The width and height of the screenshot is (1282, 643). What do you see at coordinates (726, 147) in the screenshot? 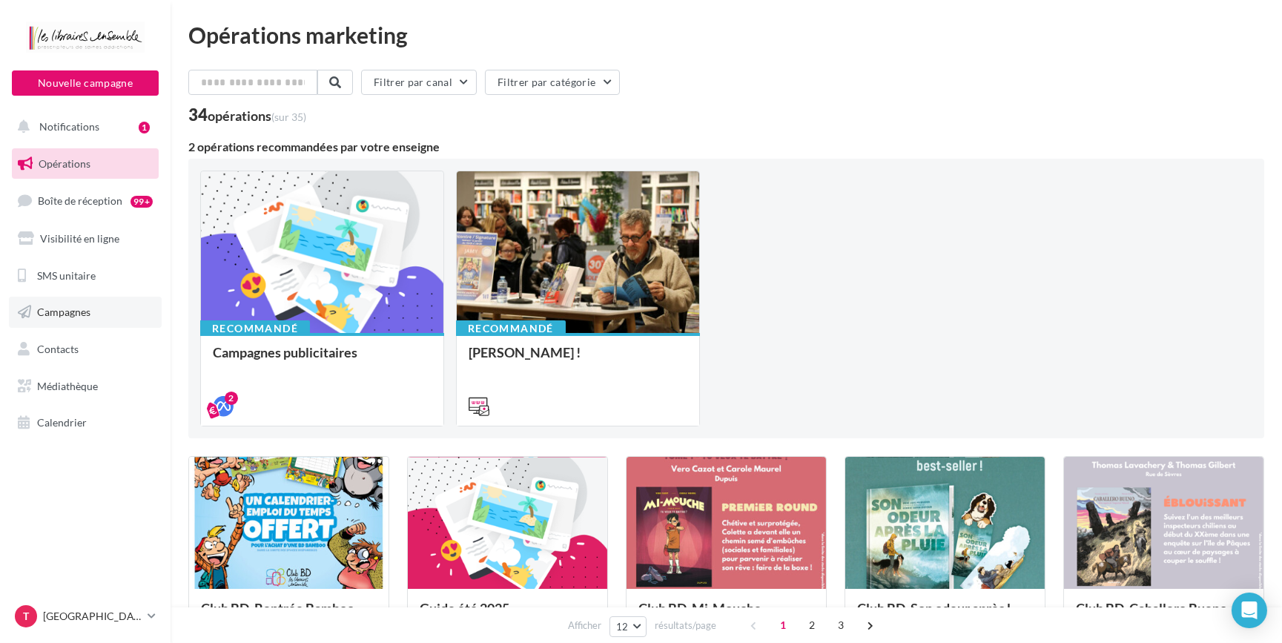
I see `div: 2 opérations recommandées par votre enseigne` at bounding box center [726, 147].